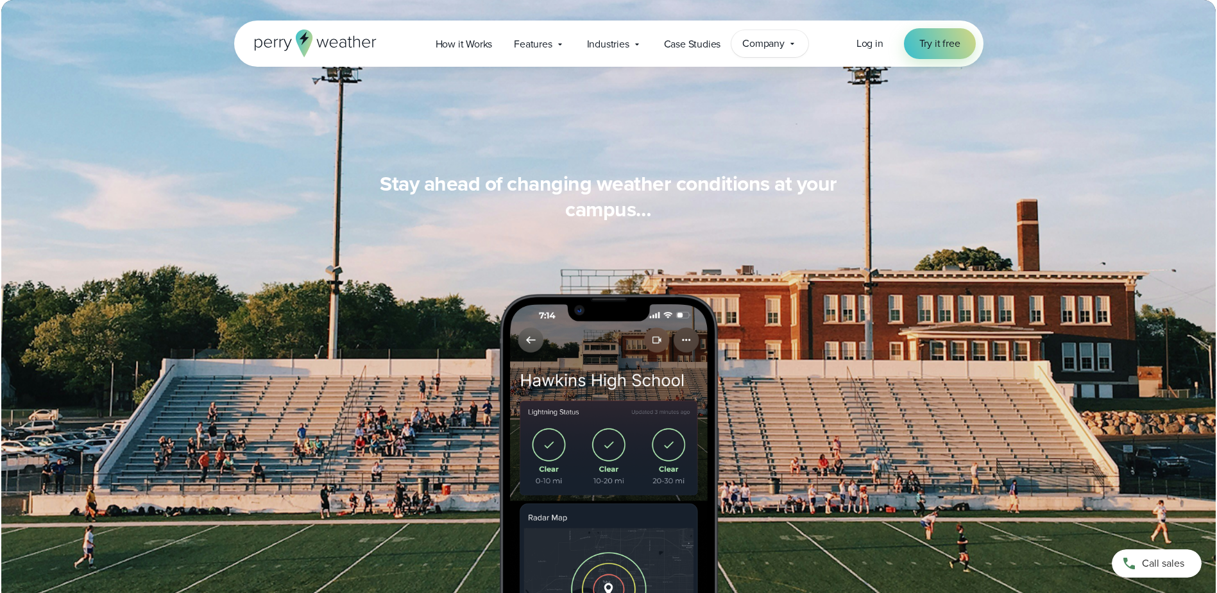 This screenshot has width=1217, height=593. What do you see at coordinates (464, 44) in the screenshot?
I see `span: How it Works` at bounding box center [464, 44].